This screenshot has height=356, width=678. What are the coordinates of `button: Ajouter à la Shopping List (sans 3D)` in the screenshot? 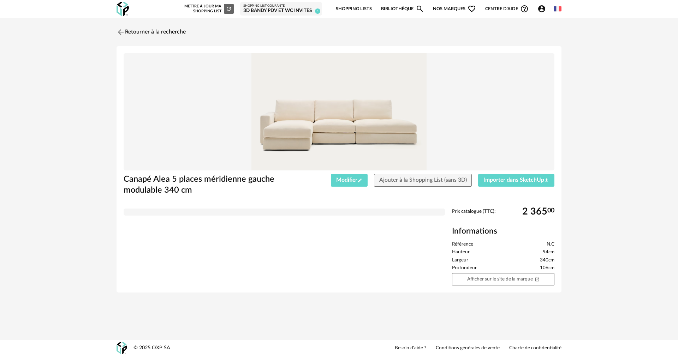 It's located at (423, 181).